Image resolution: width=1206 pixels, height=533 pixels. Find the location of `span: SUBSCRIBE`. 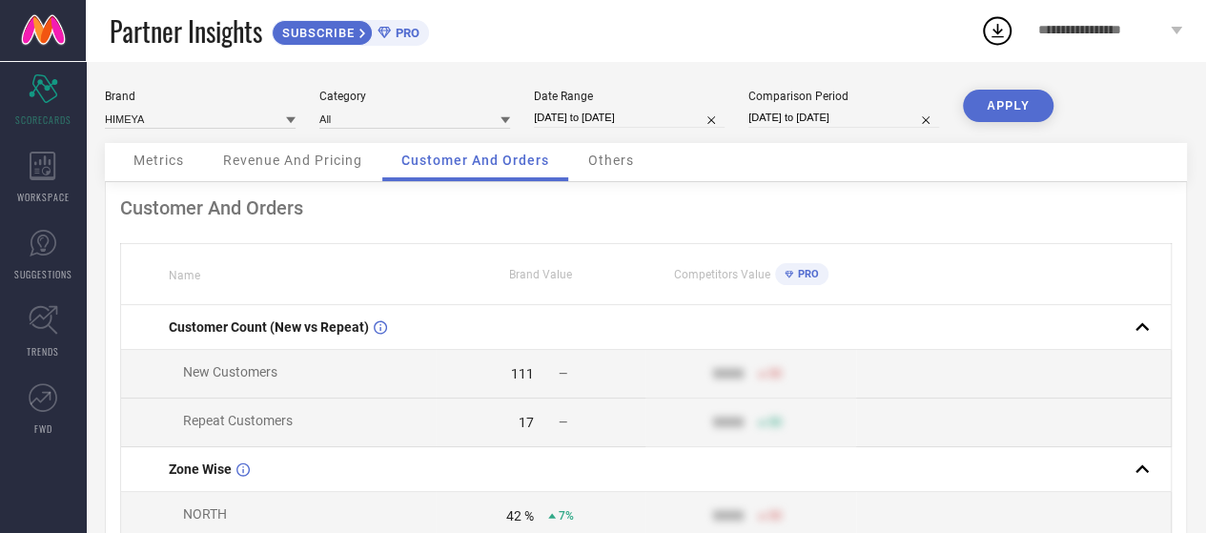

span: SUBSCRIBE is located at coordinates (316, 32).